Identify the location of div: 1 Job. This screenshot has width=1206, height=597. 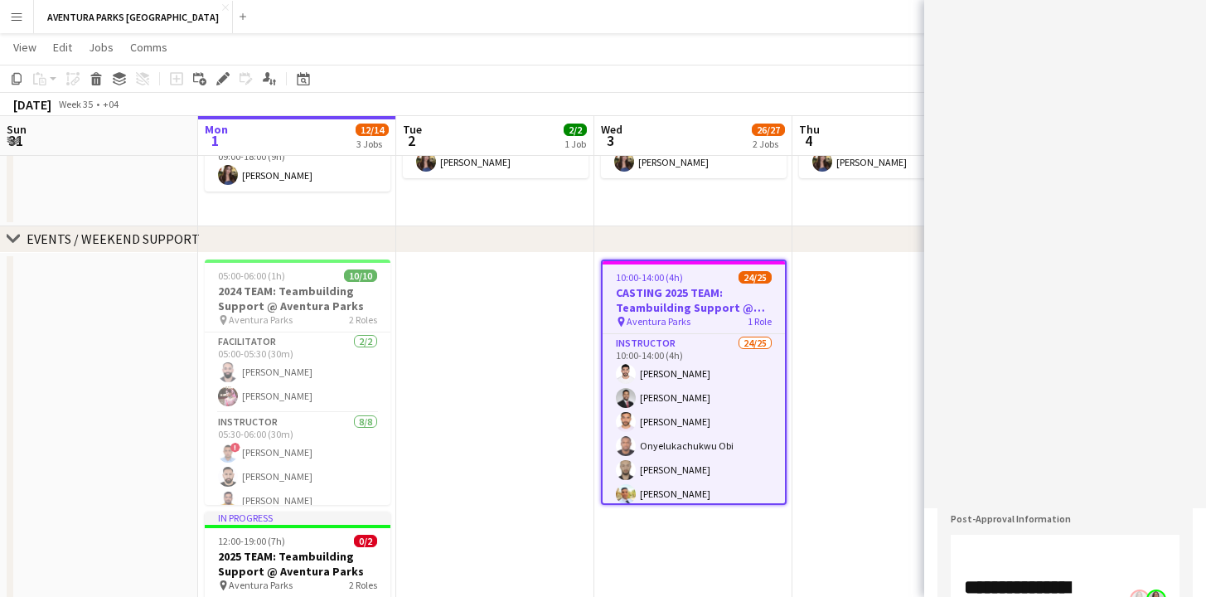
(575, 143).